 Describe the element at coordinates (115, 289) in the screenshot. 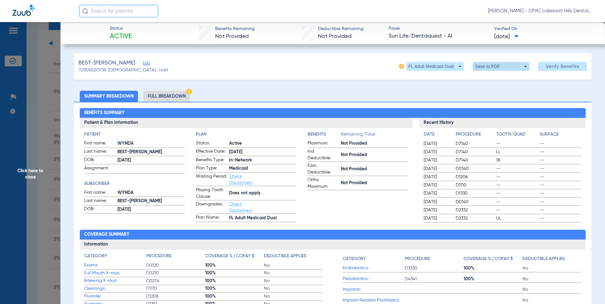

I see `span: Cleanings:` at that location.